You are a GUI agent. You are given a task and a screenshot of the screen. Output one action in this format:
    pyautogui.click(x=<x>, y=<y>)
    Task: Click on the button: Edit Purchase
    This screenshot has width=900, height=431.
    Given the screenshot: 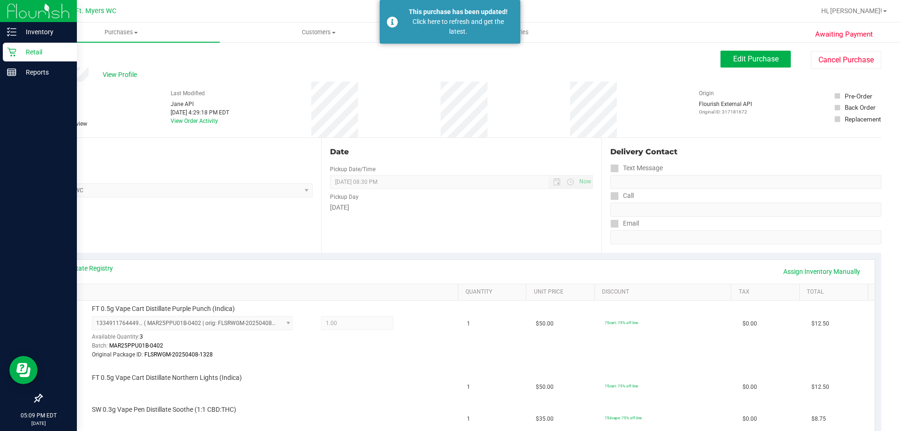 What is the action you would take?
    pyautogui.click(x=756, y=59)
    